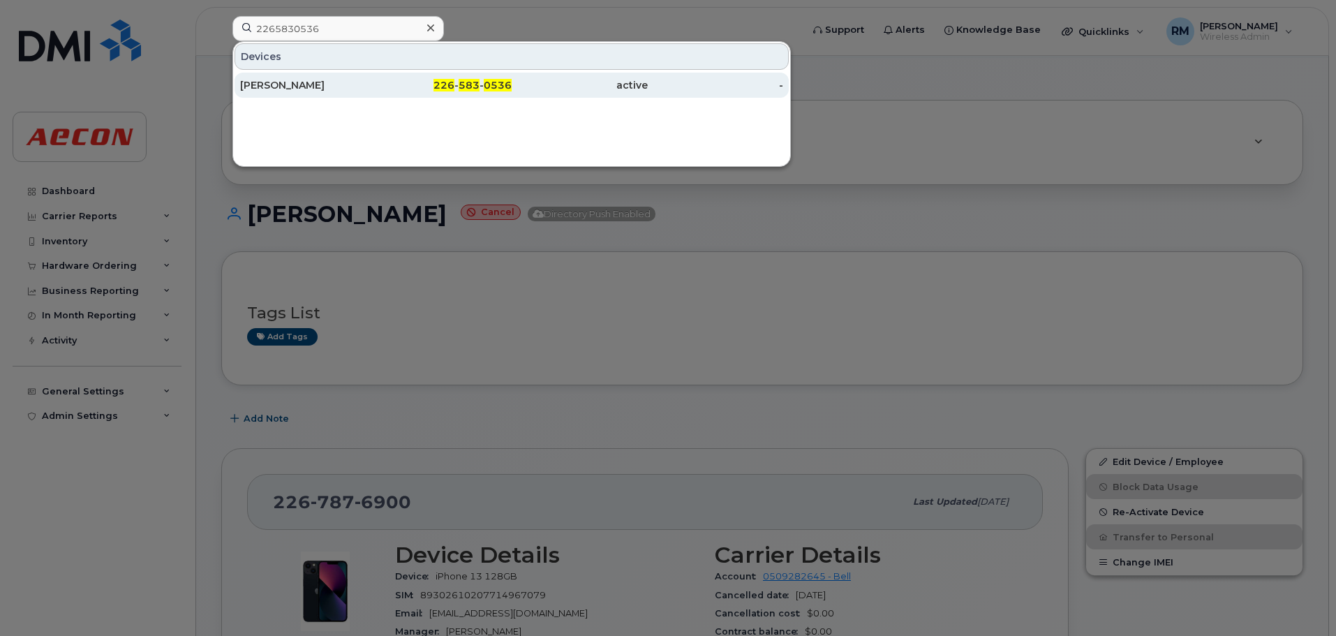 Image resolution: width=1336 pixels, height=636 pixels. I want to click on span: 0536, so click(498, 85).